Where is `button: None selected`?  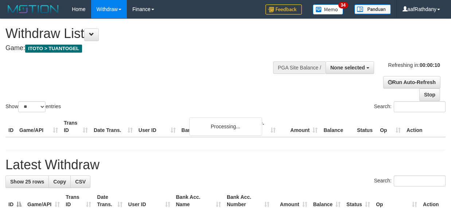
button: None selected is located at coordinates (350, 67).